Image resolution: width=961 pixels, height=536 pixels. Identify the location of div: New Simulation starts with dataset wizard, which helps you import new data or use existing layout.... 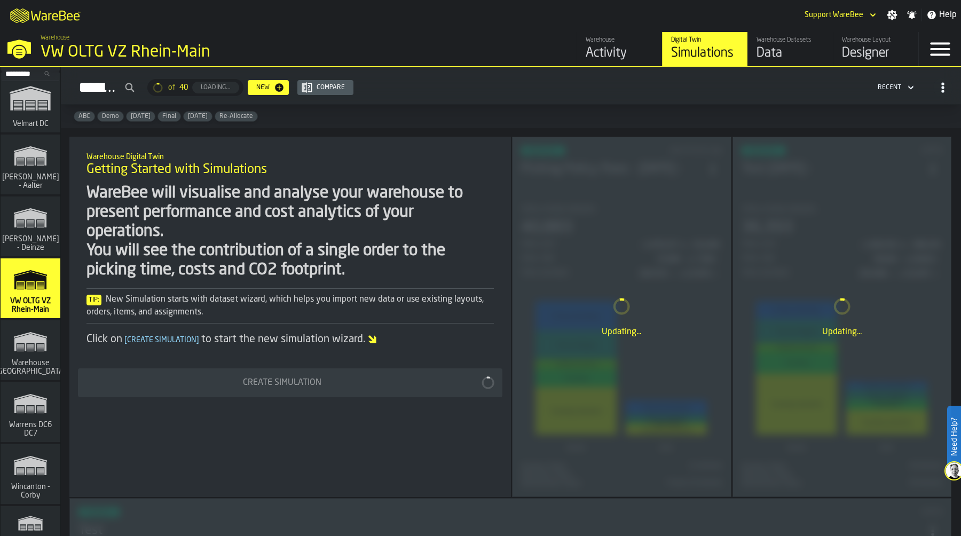
(290, 306).